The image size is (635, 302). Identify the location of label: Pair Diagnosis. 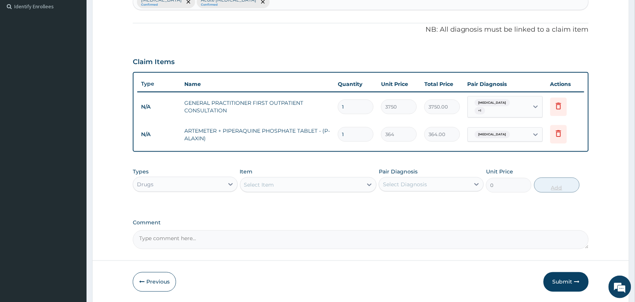
(398, 171).